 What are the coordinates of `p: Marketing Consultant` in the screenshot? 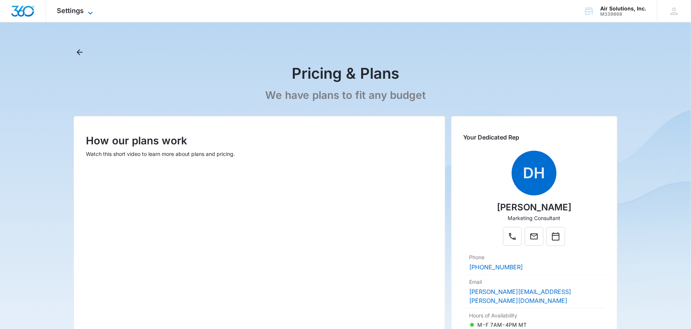 It's located at (534, 218).